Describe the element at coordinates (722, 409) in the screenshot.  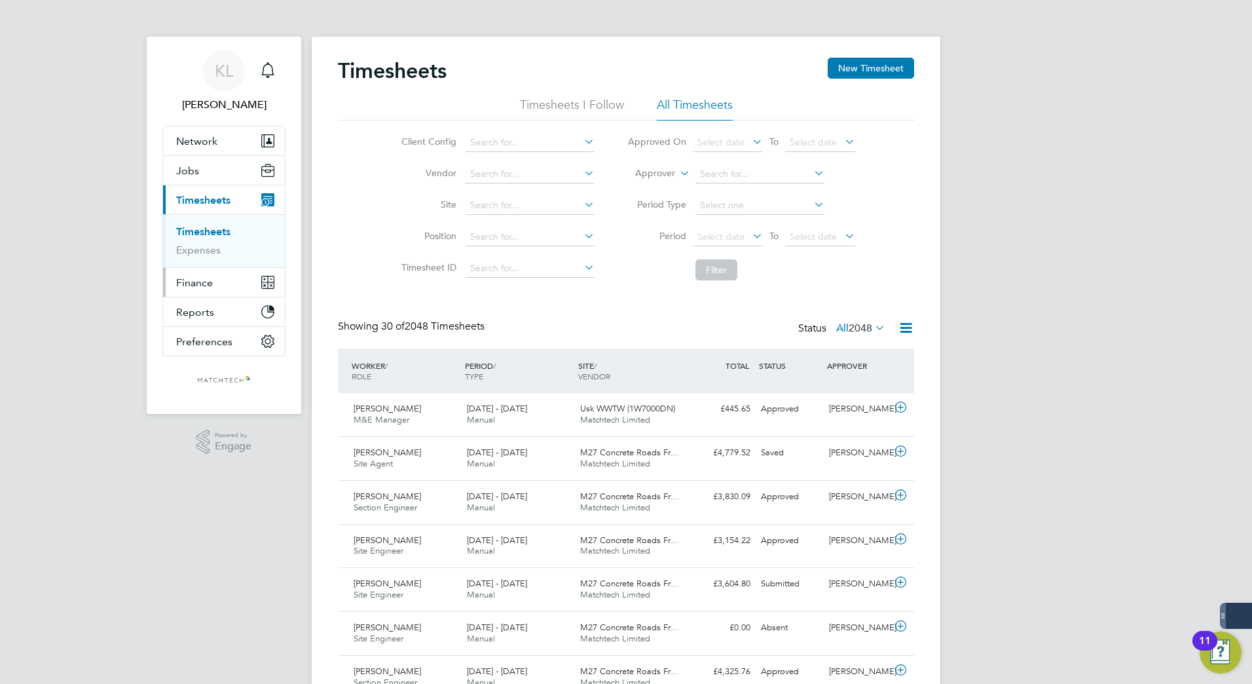
I see `div: £445.65` at that location.